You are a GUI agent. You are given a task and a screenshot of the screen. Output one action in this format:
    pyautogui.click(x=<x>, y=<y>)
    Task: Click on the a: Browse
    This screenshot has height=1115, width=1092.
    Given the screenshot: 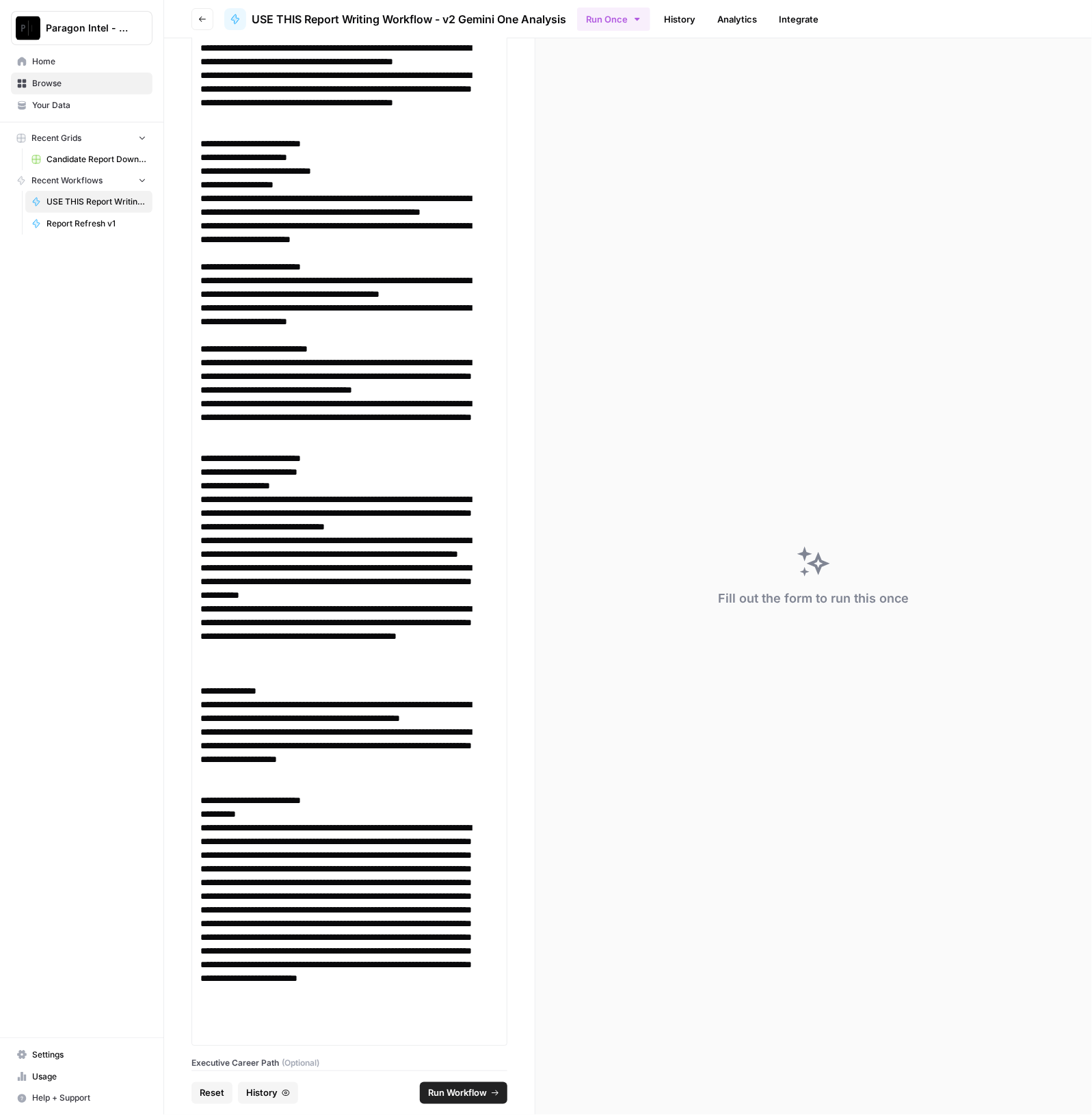 What is the action you would take?
    pyautogui.click(x=81, y=84)
    